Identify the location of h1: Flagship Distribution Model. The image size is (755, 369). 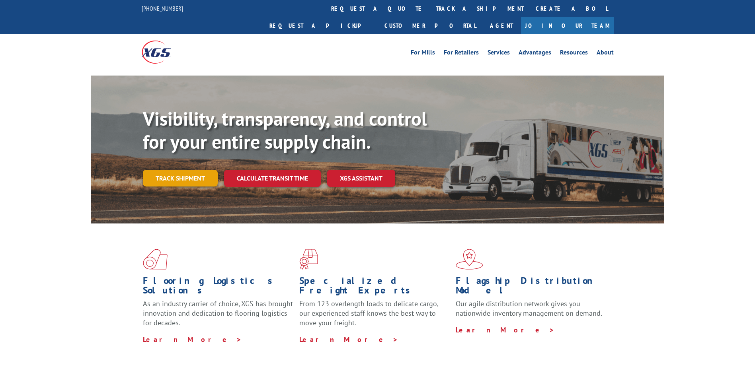
(531, 288).